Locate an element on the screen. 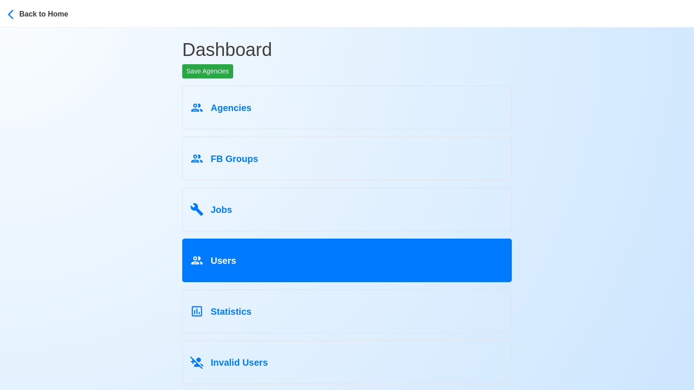 The height and width of the screenshot is (390, 694). a: Invalid Users is located at coordinates (347, 362).